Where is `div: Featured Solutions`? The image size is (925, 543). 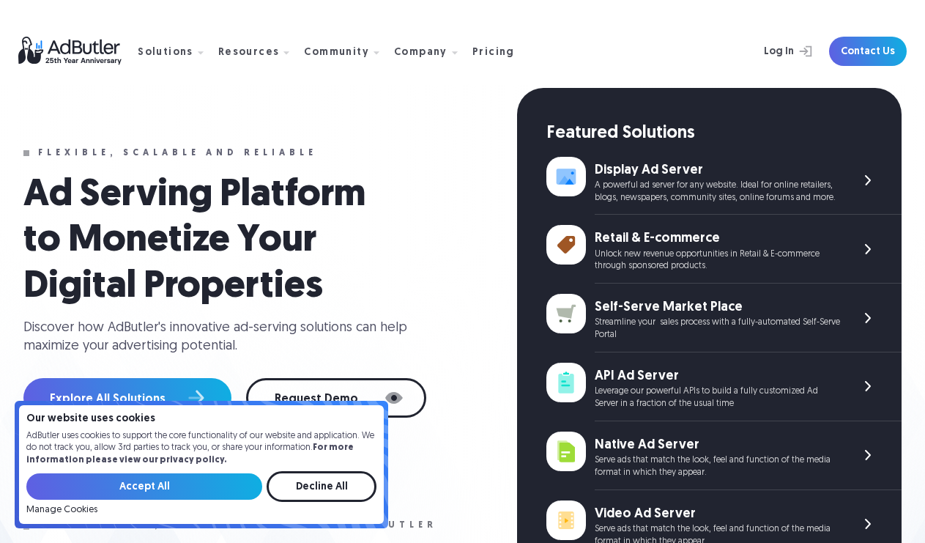
div: Featured Solutions is located at coordinates (723, 134).